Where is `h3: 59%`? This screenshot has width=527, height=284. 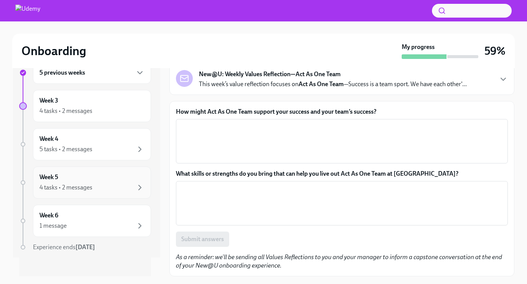
h3: 59% is located at coordinates (495, 51).